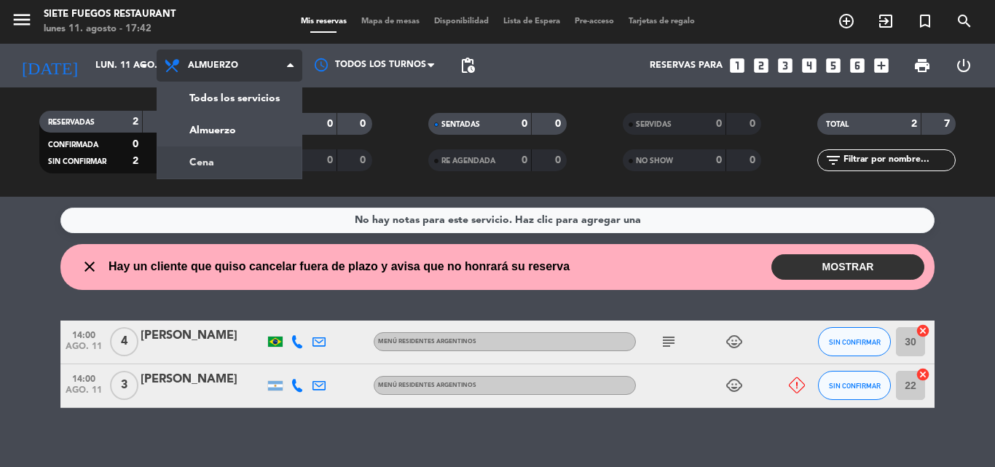 The width and height of the screenshot is (995, 467). Describe the element at coordinates (881, 66) in the screenshot. I see `i: add_box` at that location.